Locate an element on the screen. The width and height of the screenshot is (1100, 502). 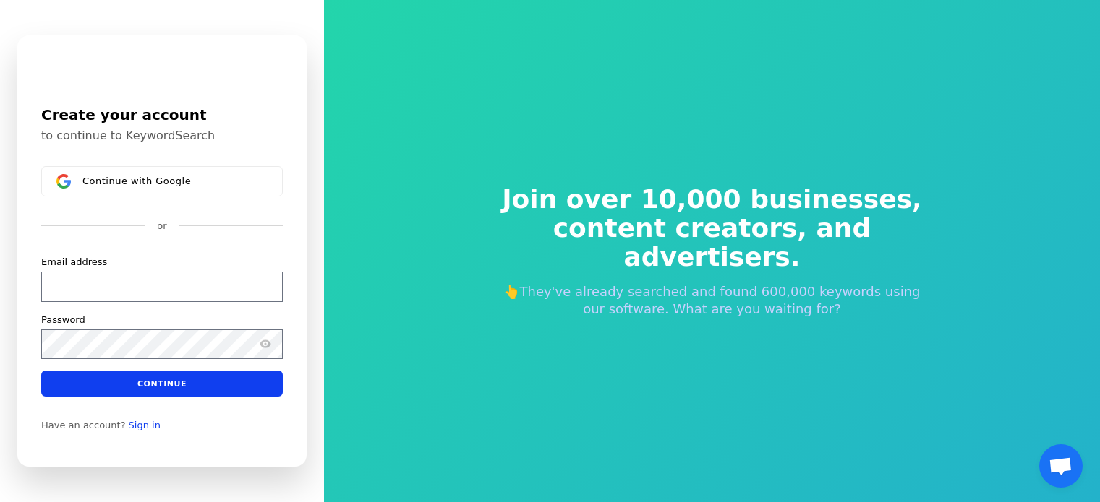
p: or is located at coordinates (161, 226).